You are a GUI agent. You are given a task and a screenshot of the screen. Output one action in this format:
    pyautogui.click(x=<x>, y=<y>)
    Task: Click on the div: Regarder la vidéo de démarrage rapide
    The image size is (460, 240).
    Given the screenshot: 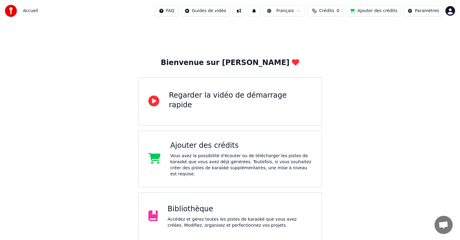 What is the action you would take?
    pyautogui.click(x=240, y=100)
    